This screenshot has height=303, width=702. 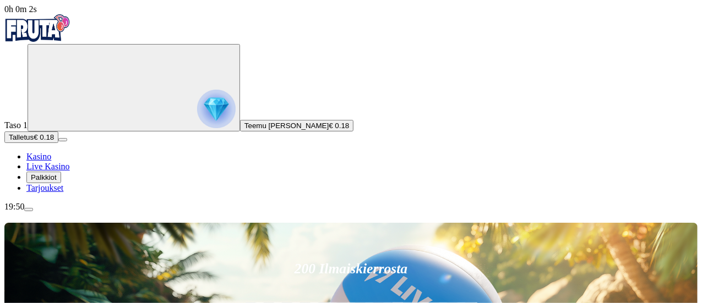 I want to click on a: Live Kasino, so click(x=48, y=166).